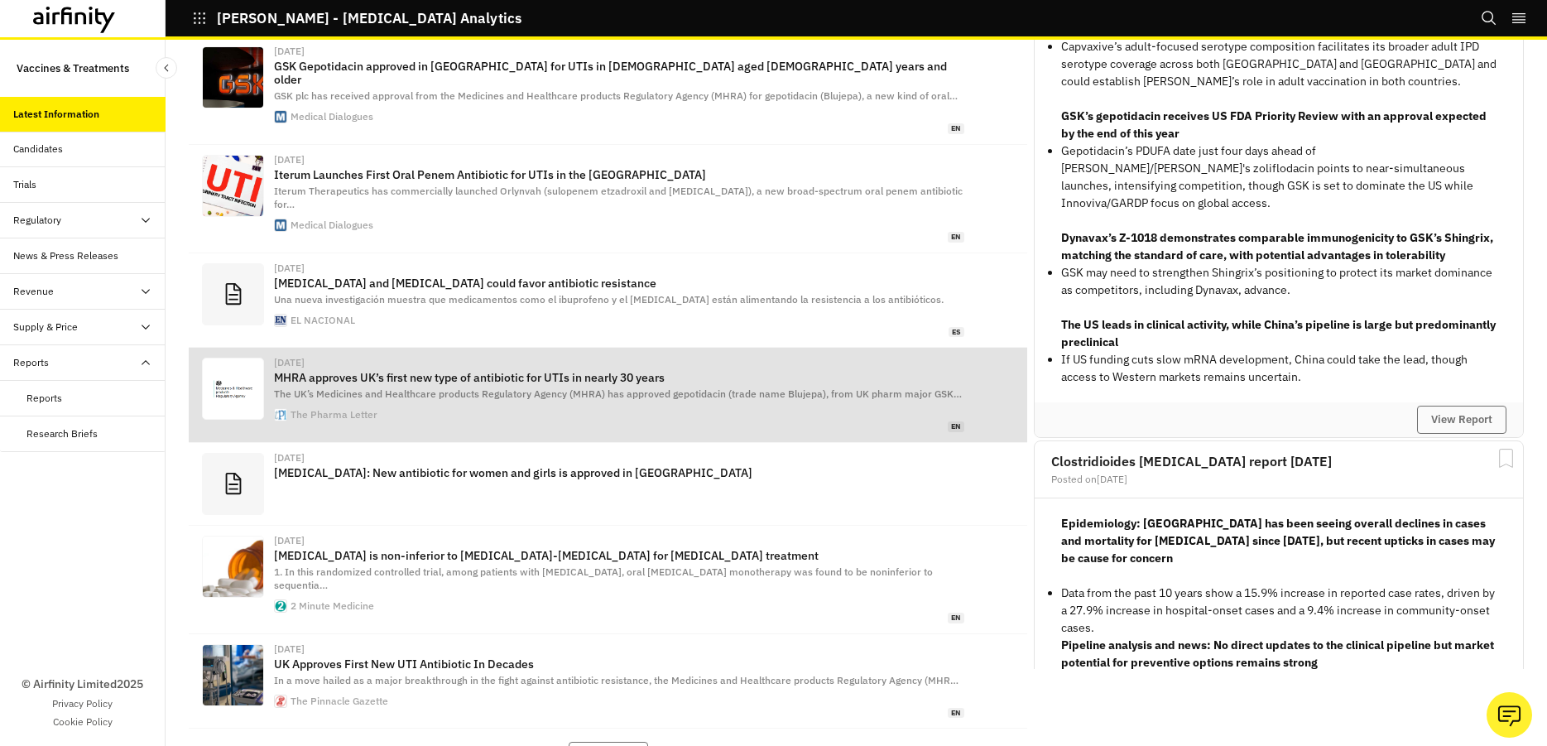  I want to click on div: Latest Information, so click(56, 114).